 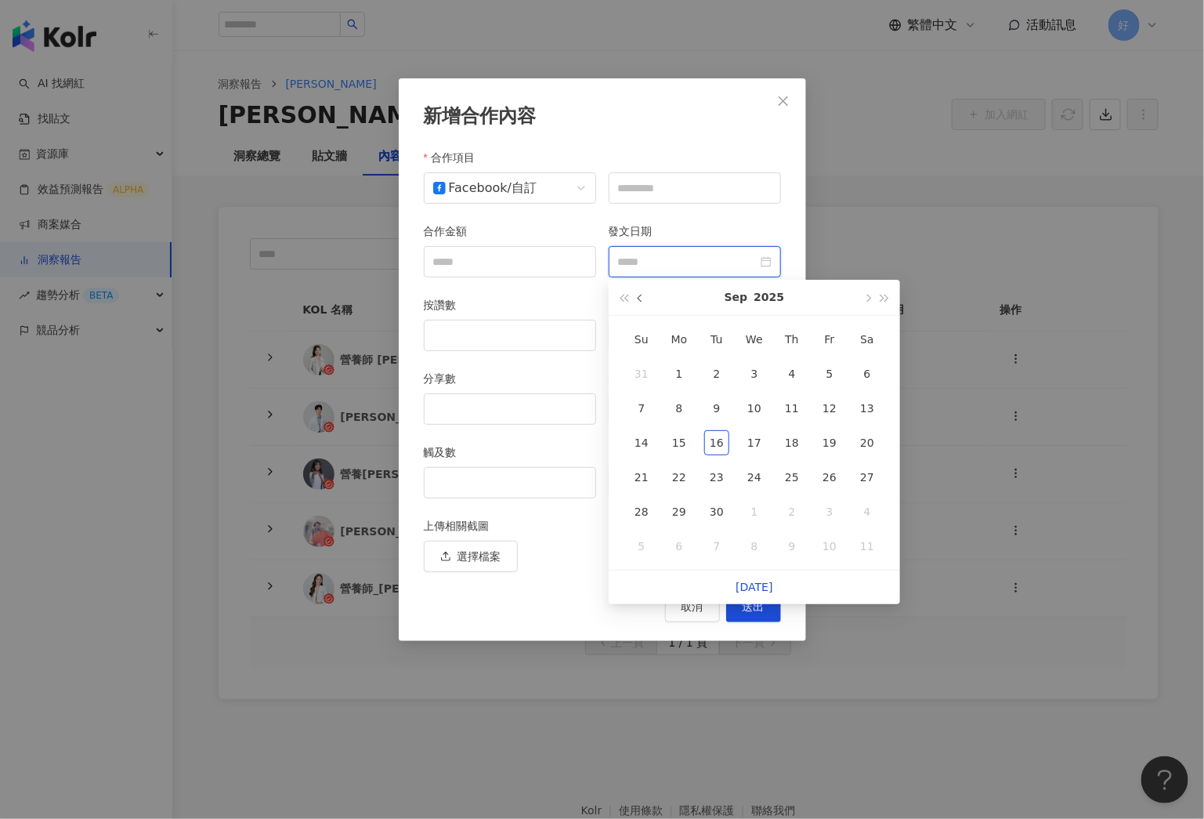 I want to click on td: 2025-09-07, so click(x=642, y=408).